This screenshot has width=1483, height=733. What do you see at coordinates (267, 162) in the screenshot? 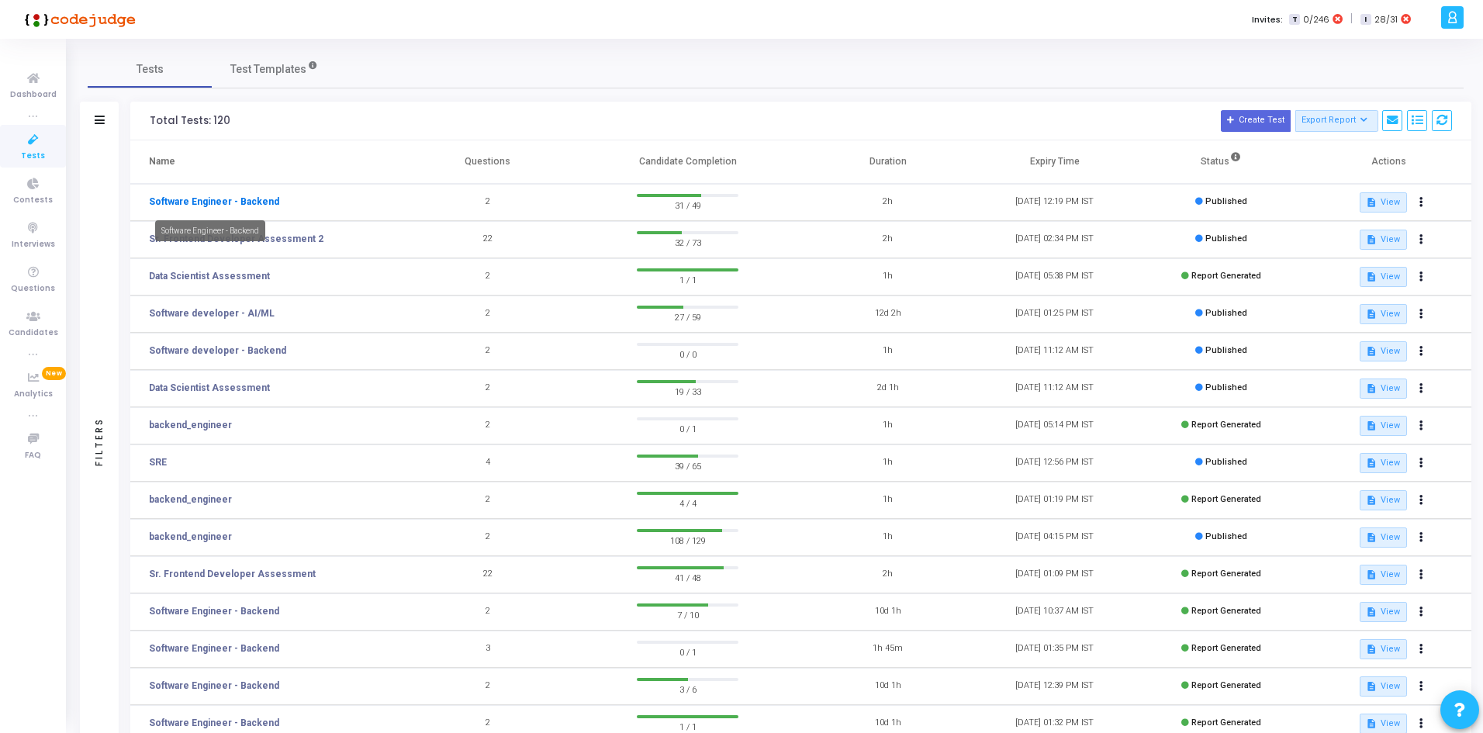
I see `th: Name` at bounding box center [267, 162].